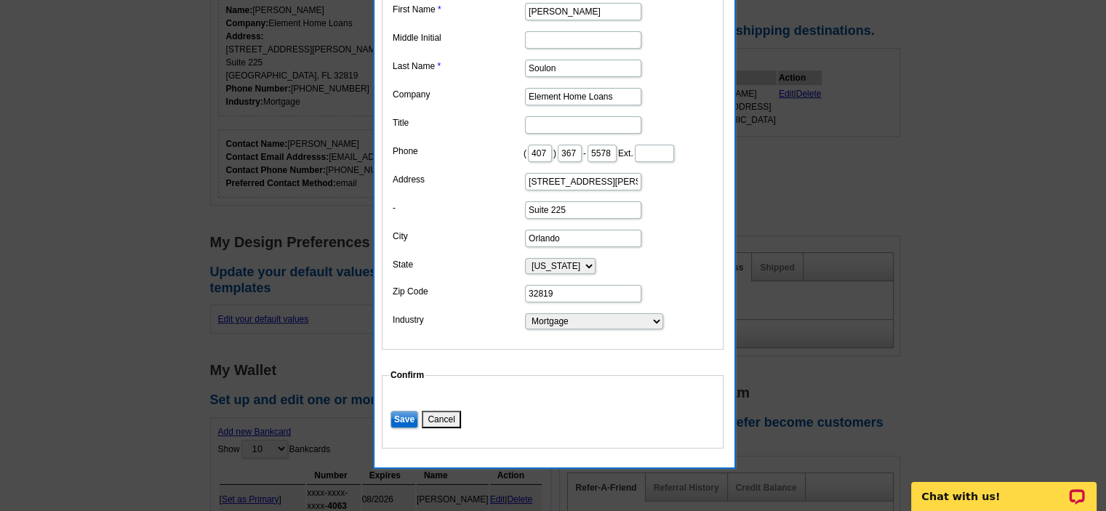 The width and height of the screenshot is (1106, 511). I want to click on legend: Confirm, so click(407, 375).